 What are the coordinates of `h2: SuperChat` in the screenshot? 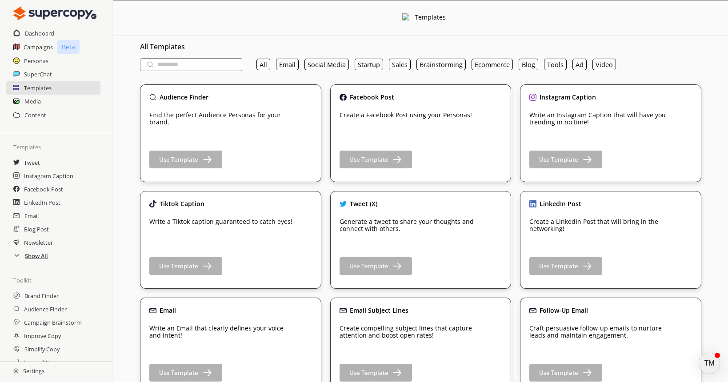 It's located at (38, 74).